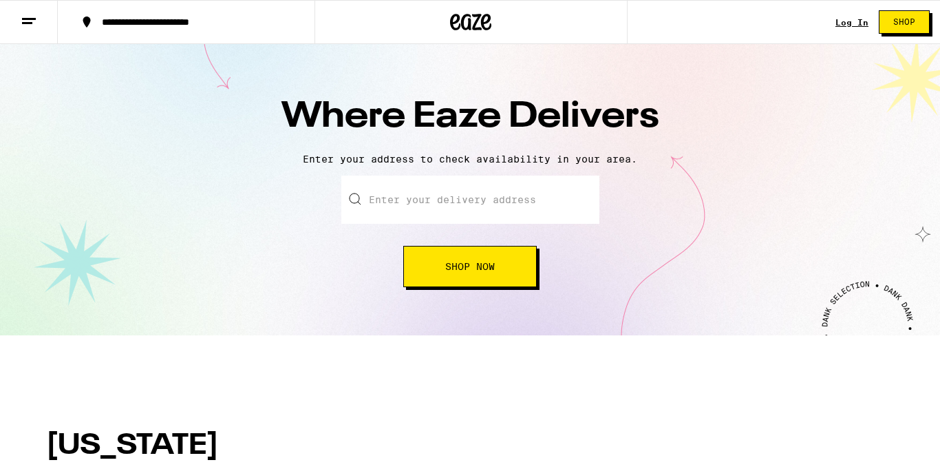 The height and width of the screenshot is (469, 940). What do you see at coordinates (904, 22) in the screenshot?
I see `a: Shop` at bounding box center [904, 22].